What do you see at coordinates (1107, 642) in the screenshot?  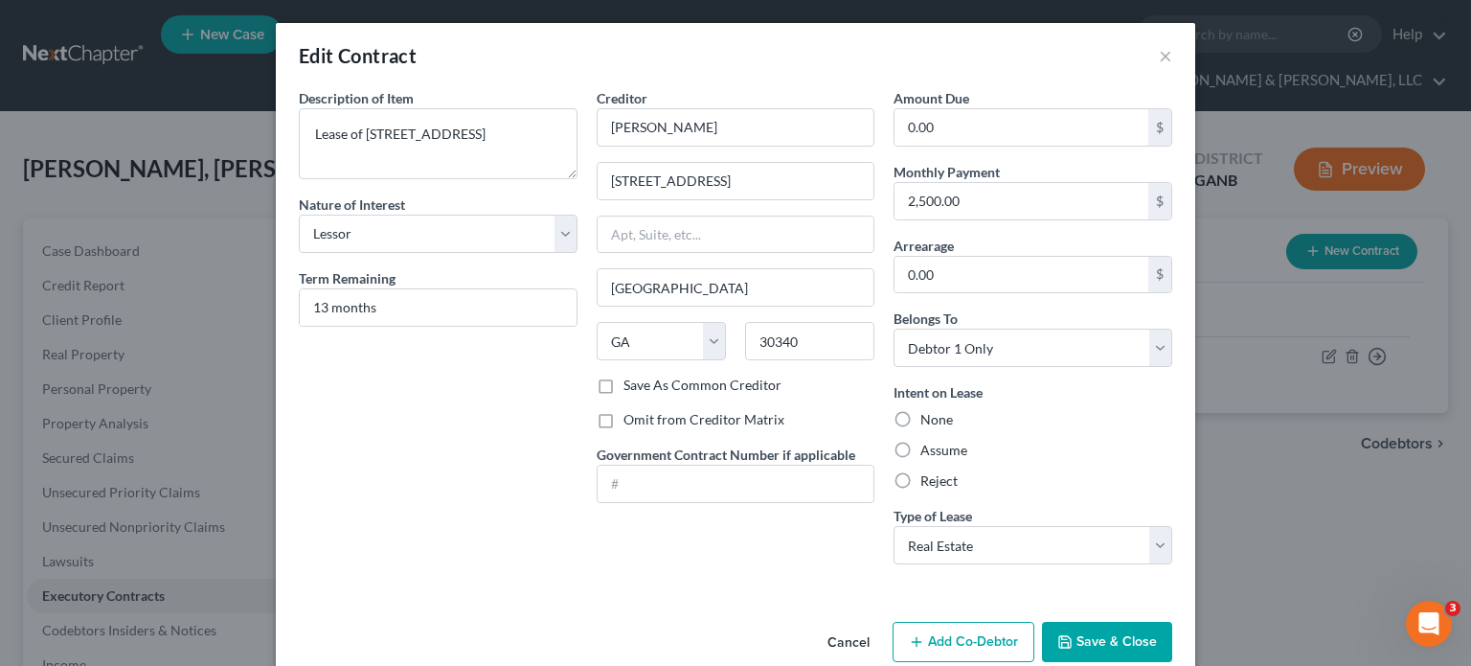 I see `button: Save & Close` at bounding box center [1107, 642].